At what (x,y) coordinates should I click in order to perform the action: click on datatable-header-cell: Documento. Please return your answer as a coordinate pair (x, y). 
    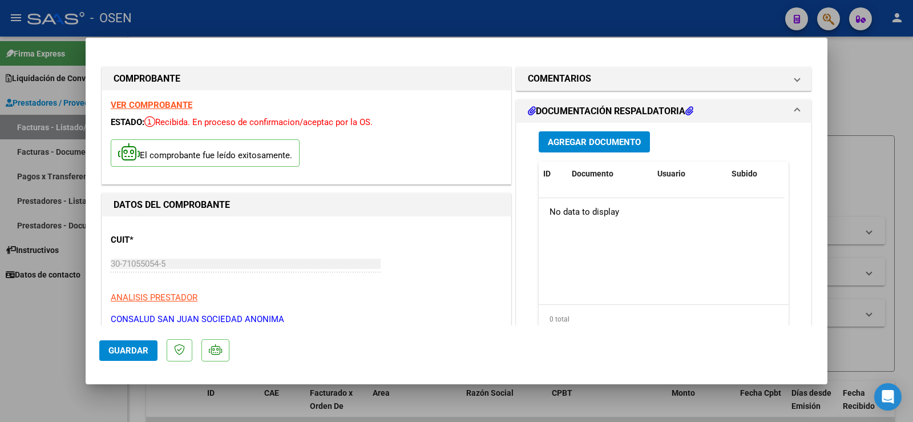
    Looking at the image, I should click on (610, 174).